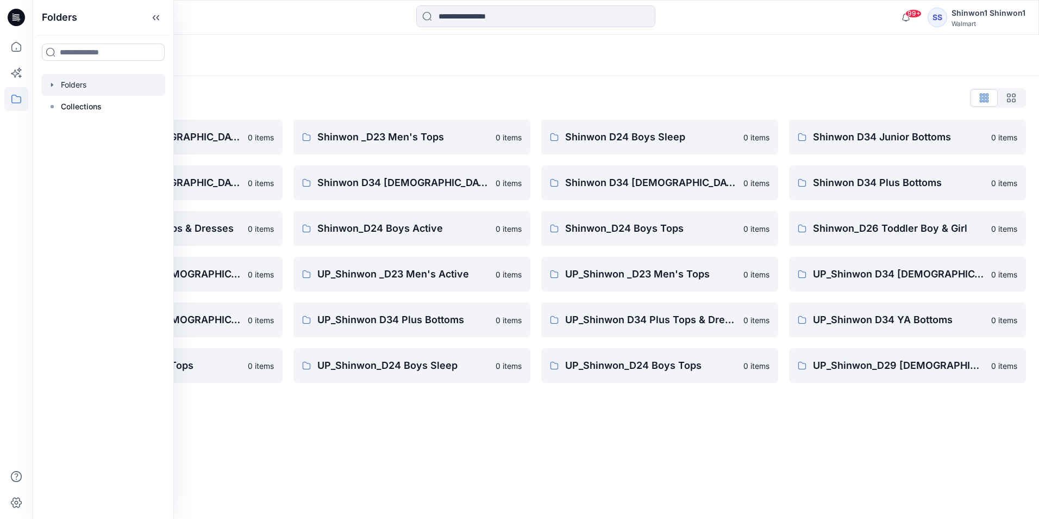 The width and height of the screenshot is (1039, 519). Describe the element at coordinates (403, 274) in the screenshot. I see `p: UP_Shinwon _D23 Men's Active` at that location.